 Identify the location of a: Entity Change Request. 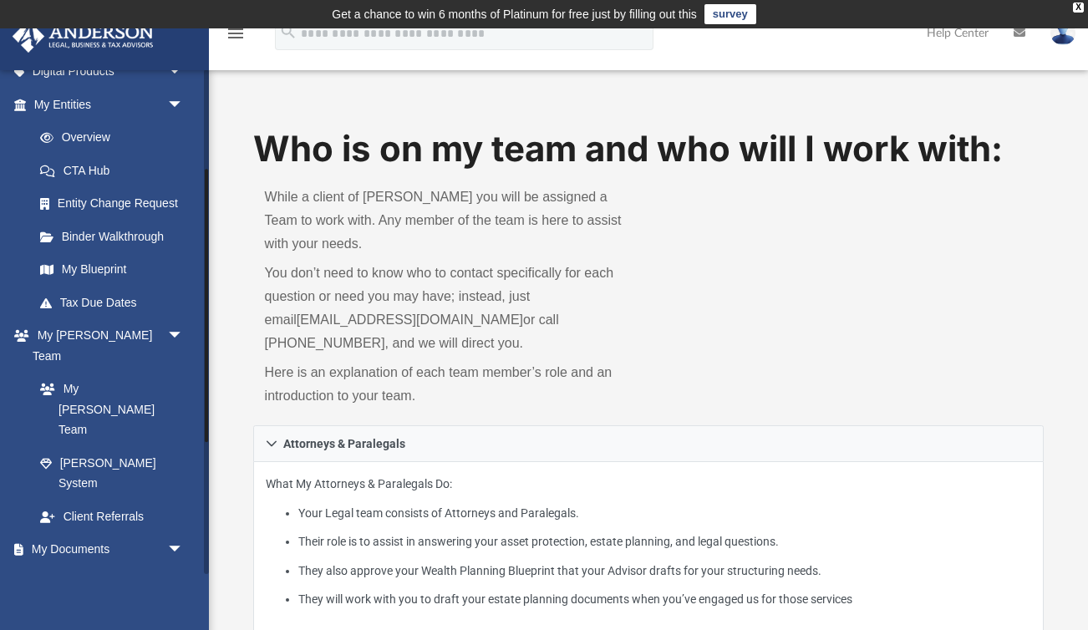
(116, 204).